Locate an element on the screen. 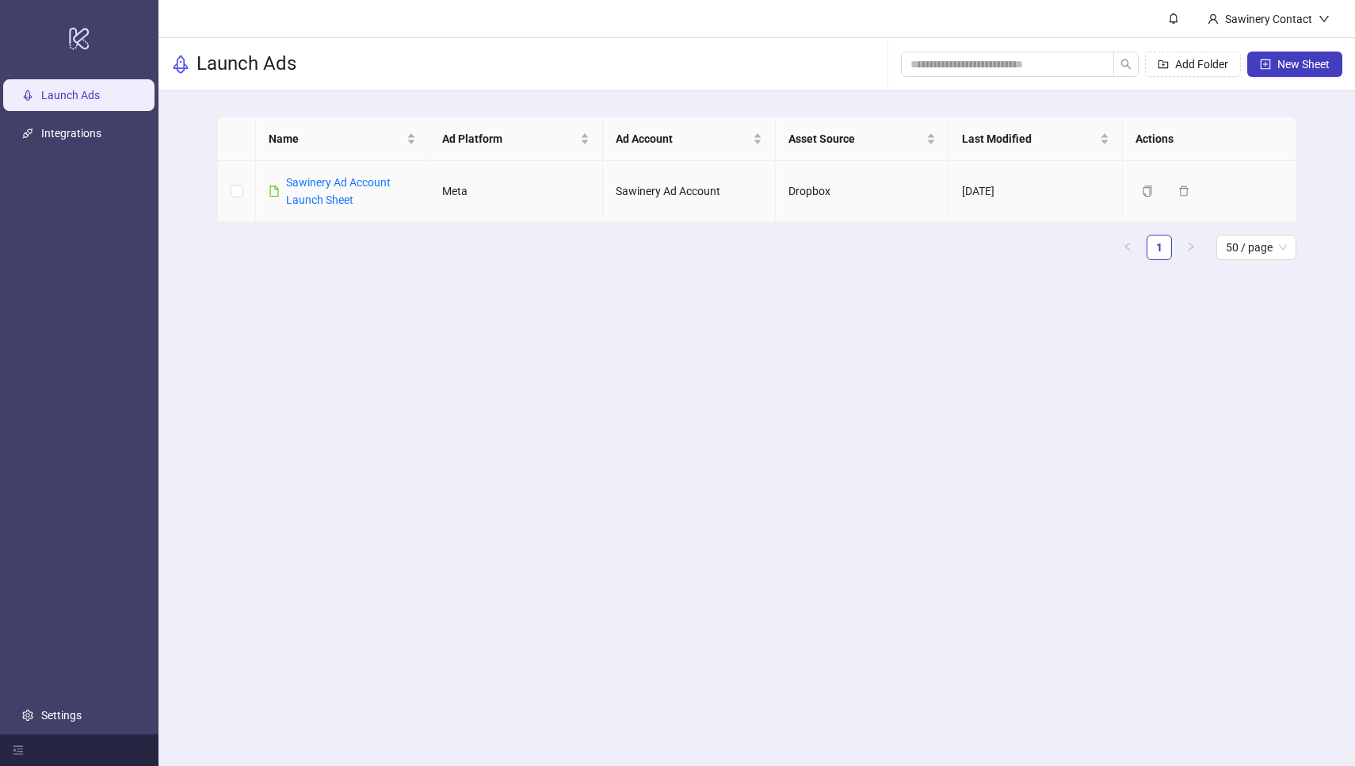 This screenshot has width=1355, height=766. span: Ad Account is located at coordinates (683, 139).